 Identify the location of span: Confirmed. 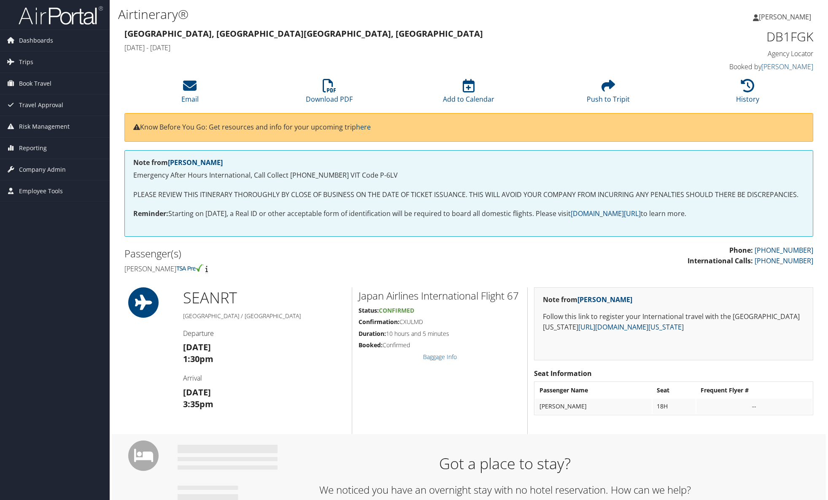
(397, 310).